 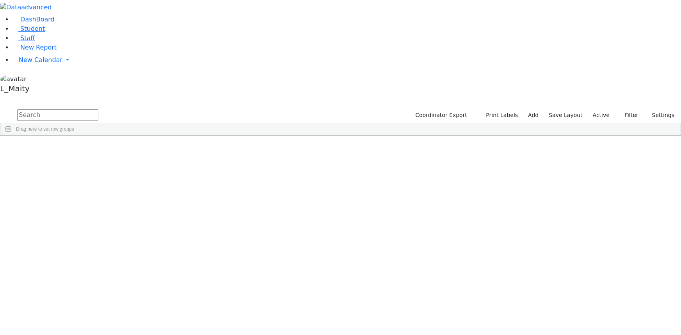 I want to click on button: Save Layout, so click(x=566, y=115).